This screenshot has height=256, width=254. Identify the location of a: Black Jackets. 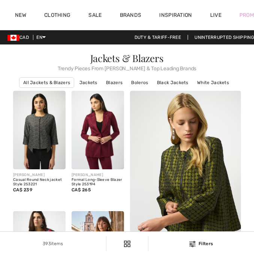
(173, 83).